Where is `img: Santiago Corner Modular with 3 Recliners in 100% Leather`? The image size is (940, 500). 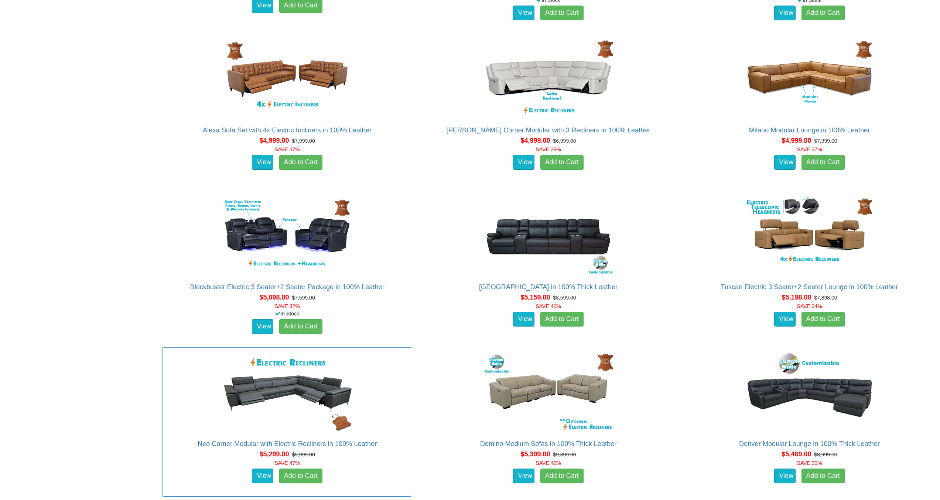 img: Santiago Corner Modular with 3 Recliners in 100% Leather is located at coordinates (549, 78).